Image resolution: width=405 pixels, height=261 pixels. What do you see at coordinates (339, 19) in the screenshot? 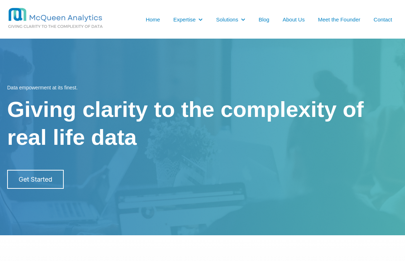
I see `a: Meet the Founder` at bounding box center [339, 19].